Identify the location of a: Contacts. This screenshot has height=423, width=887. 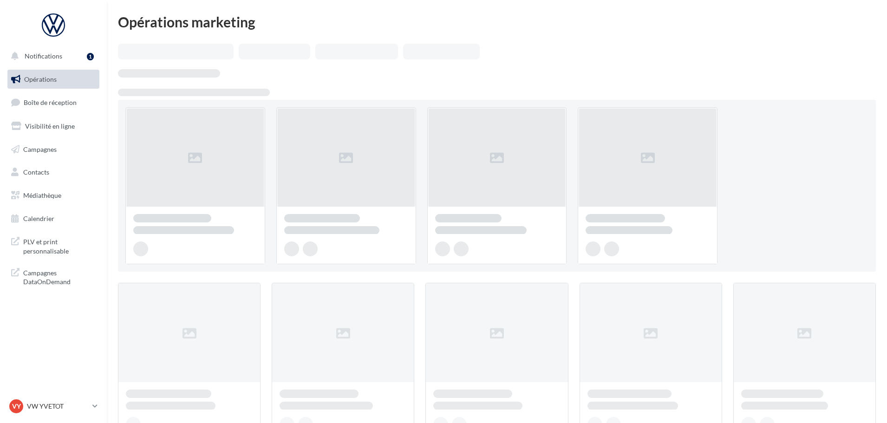
(53, 172).